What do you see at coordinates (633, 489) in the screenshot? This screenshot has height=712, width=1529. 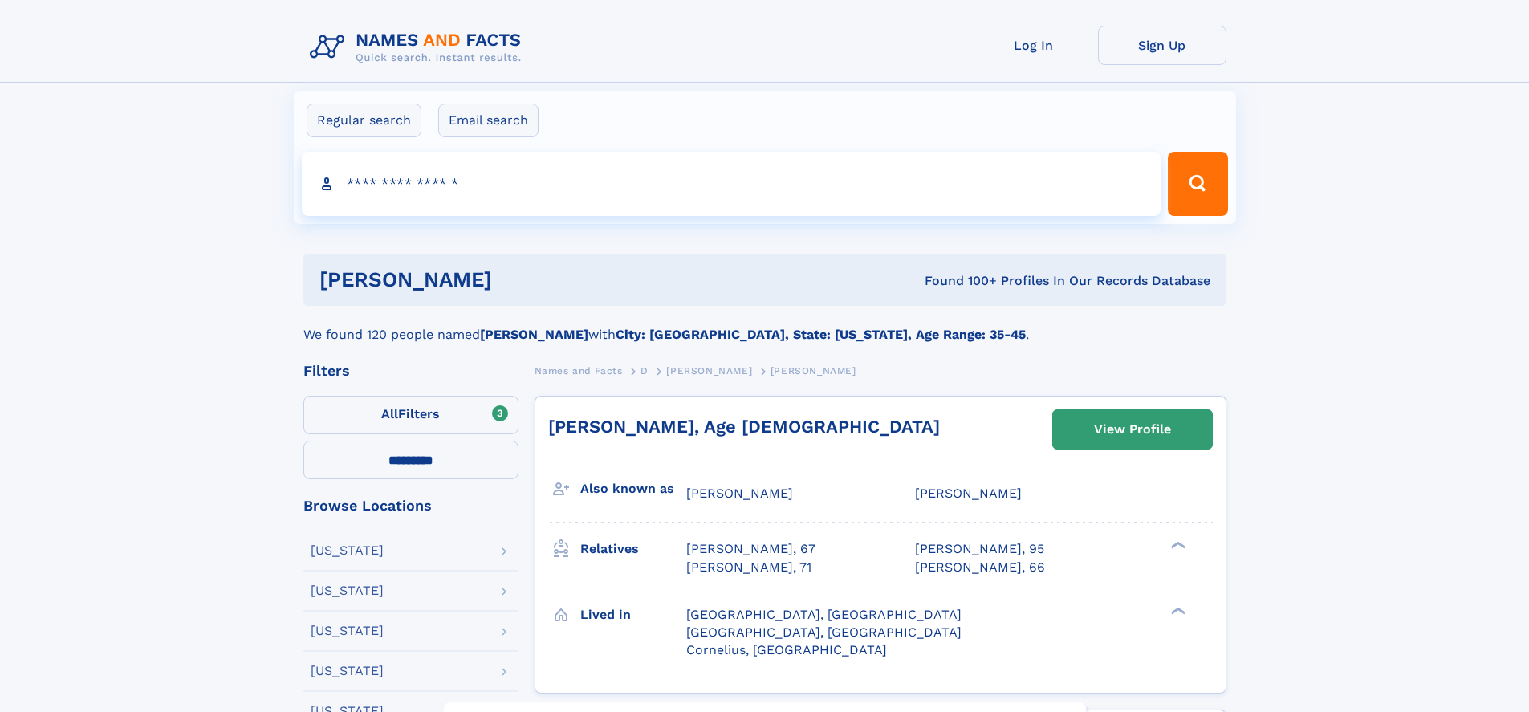 I see `h3: Also known as` at bounding box center [633, 489].